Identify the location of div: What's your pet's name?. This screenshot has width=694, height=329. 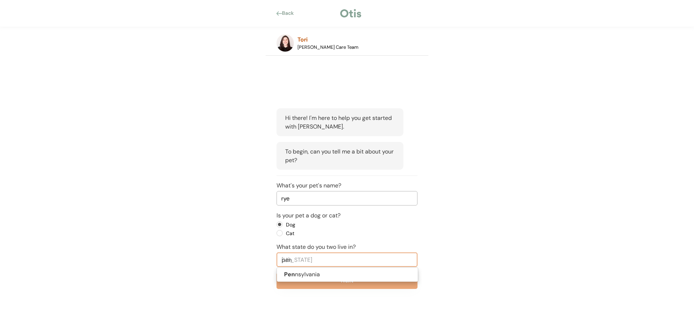
(309, 186).